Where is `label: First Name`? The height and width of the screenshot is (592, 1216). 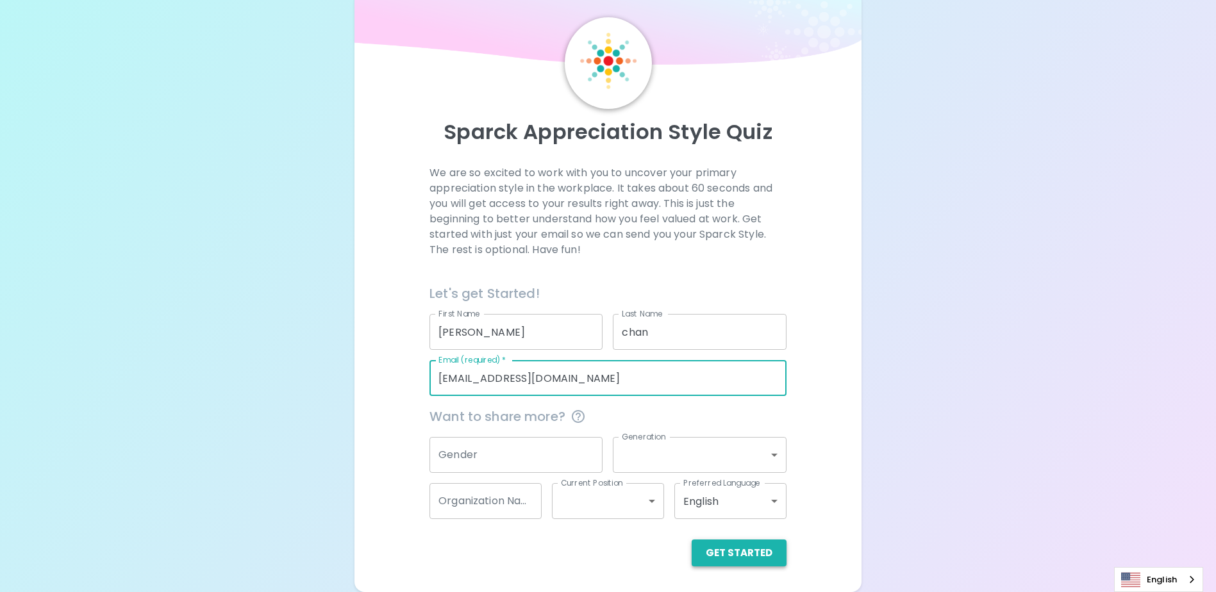 label: First Name is located at coordinates (459, 313).